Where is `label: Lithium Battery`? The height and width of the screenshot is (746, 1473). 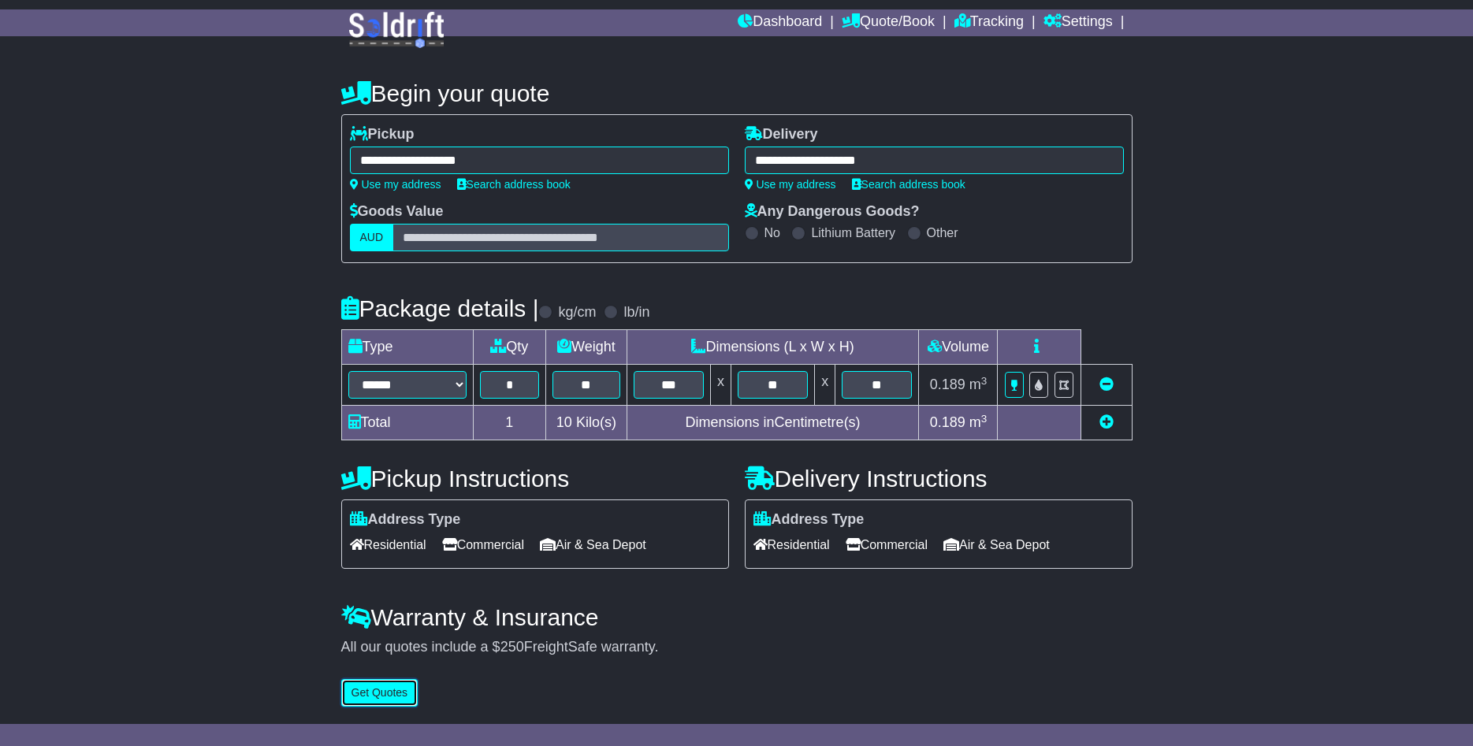 label: Lithium Battery is located at coordinates (853, 233).